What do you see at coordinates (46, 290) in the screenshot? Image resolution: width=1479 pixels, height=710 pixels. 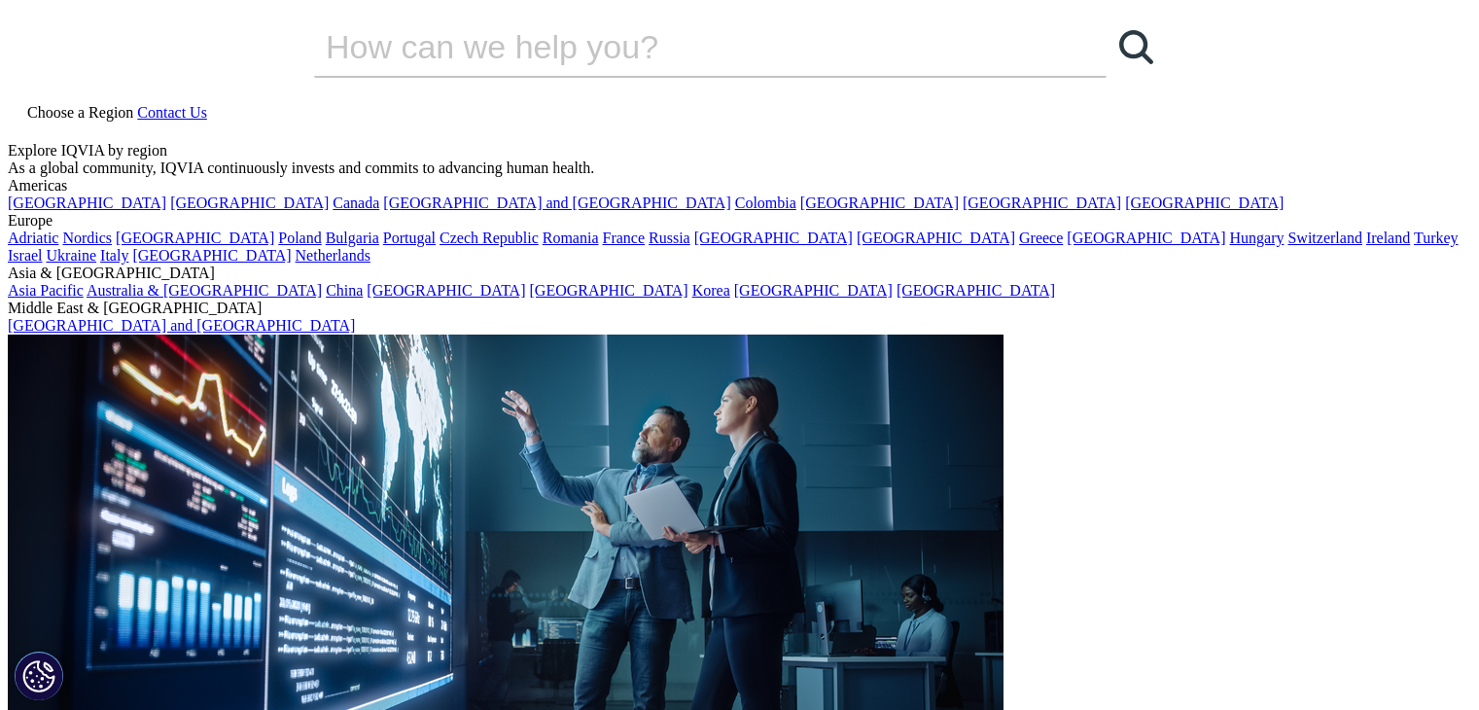 I see `a: Asia Pacific` at bounding box center [46, 290].